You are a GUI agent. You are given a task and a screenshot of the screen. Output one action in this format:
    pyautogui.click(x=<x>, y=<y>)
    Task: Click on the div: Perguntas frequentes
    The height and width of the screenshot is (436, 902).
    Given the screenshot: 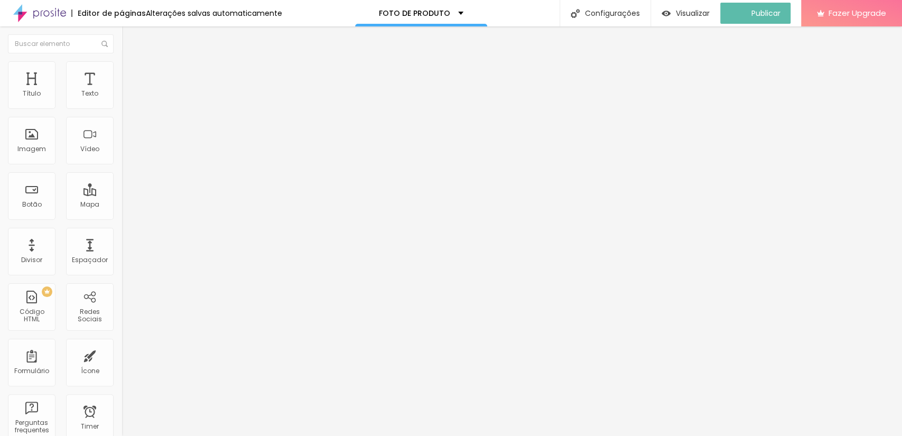 What is the action you would take?
    pyautogui.click(x=31, y=427)
    